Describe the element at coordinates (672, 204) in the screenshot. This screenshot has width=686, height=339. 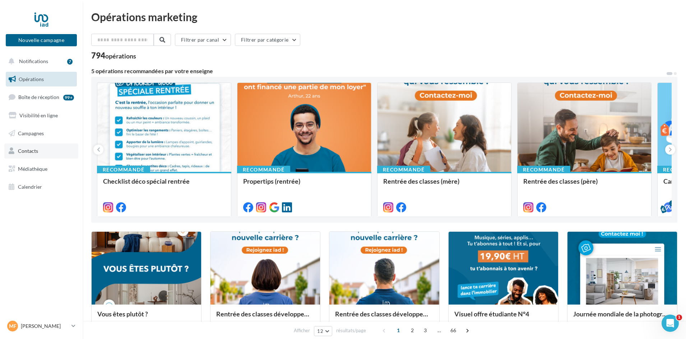
I see `div: 5` at that location.